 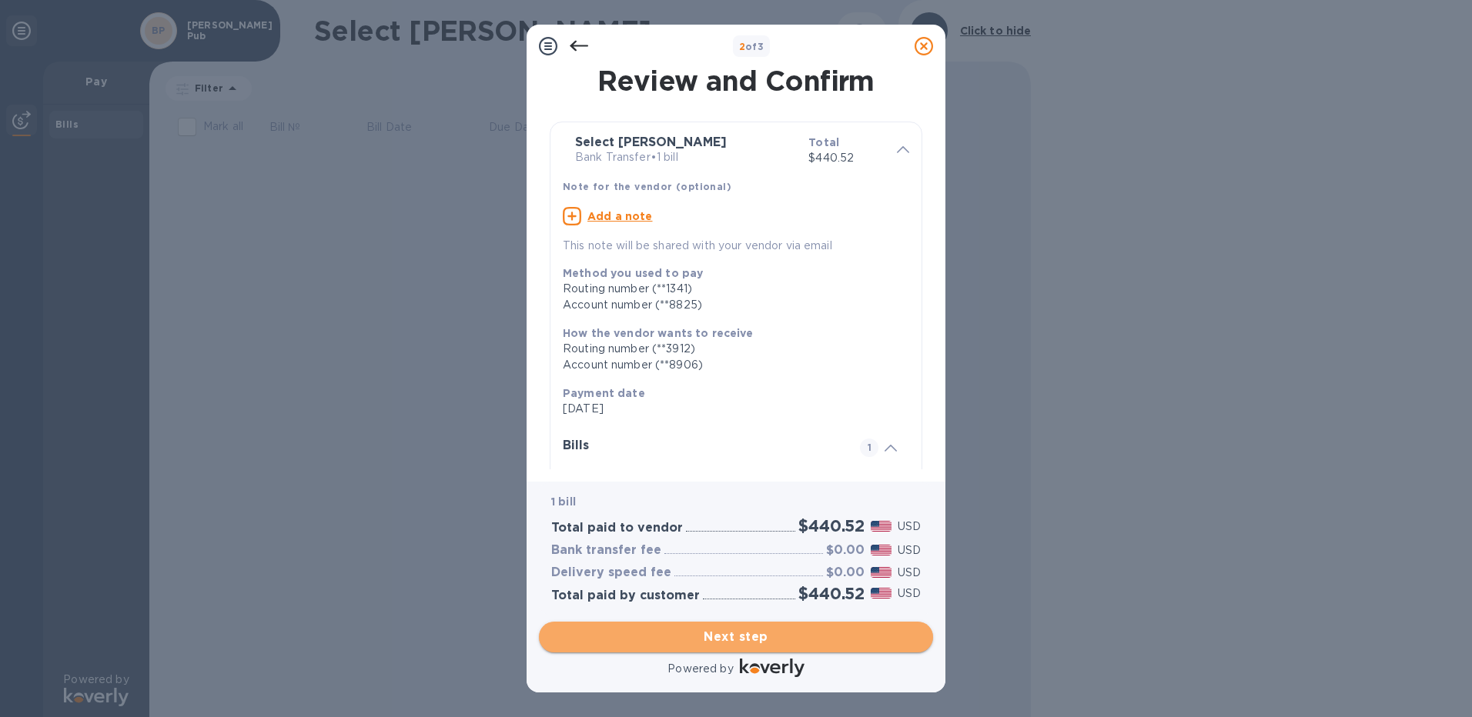 I want to click on b: Total, so click(x=824, y=142).